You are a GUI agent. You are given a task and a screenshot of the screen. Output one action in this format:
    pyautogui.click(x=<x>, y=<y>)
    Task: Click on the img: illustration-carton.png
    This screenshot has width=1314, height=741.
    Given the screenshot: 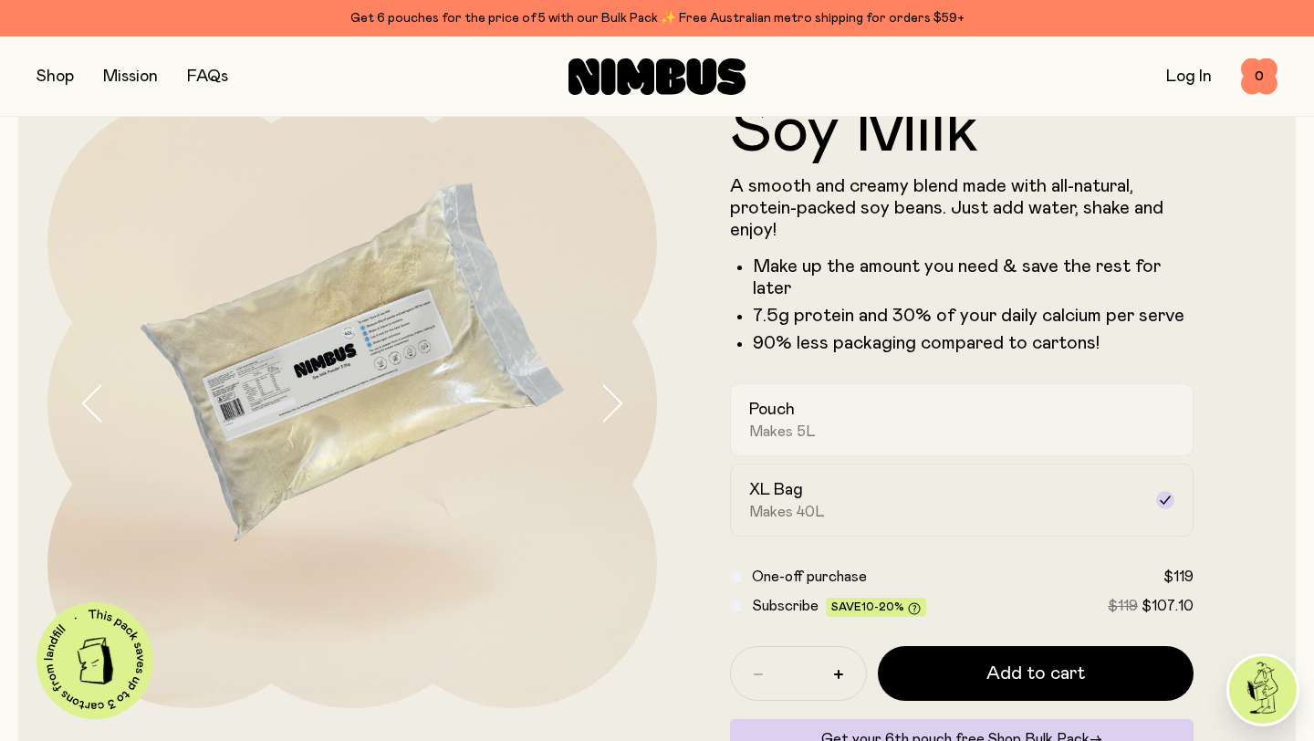 What is the action you would take?
    pyautogui.click(x=95, y=660)
    